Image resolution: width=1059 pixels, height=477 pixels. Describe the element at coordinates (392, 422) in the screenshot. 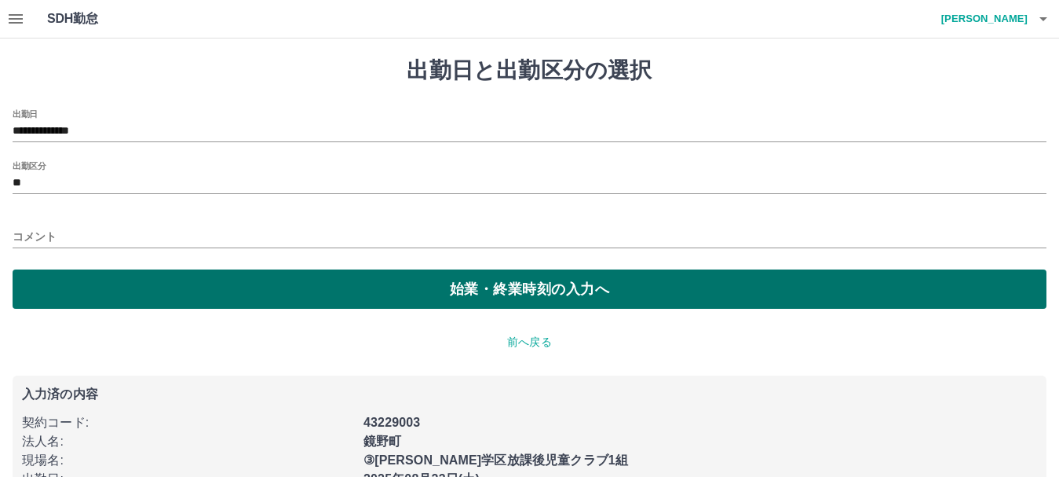

I see `b: 43229003` at that location.